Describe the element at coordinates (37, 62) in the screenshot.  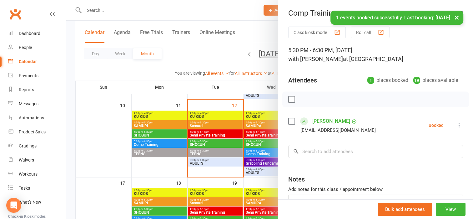
I see `a: Calendar` at that location.